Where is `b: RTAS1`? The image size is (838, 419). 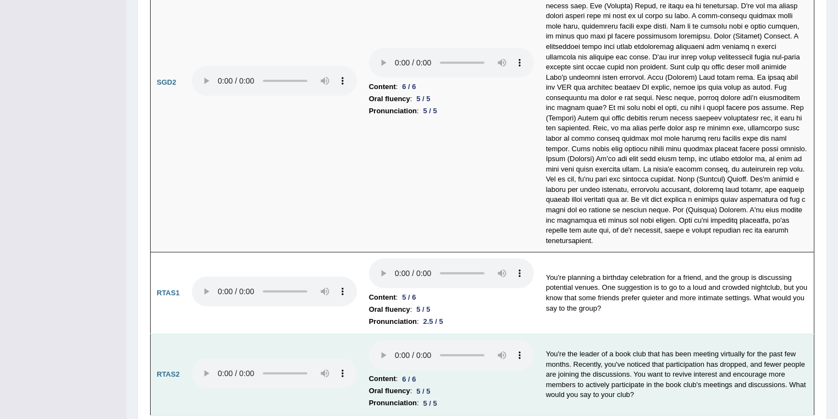 b: RTAS1 is located at coordinates (168, 292).